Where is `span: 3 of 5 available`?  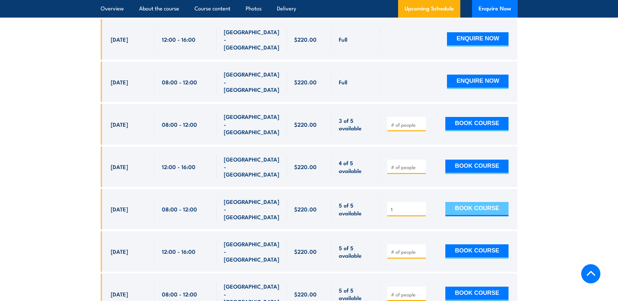
span: 3 of 5 available is located at coordinates (356, 124).